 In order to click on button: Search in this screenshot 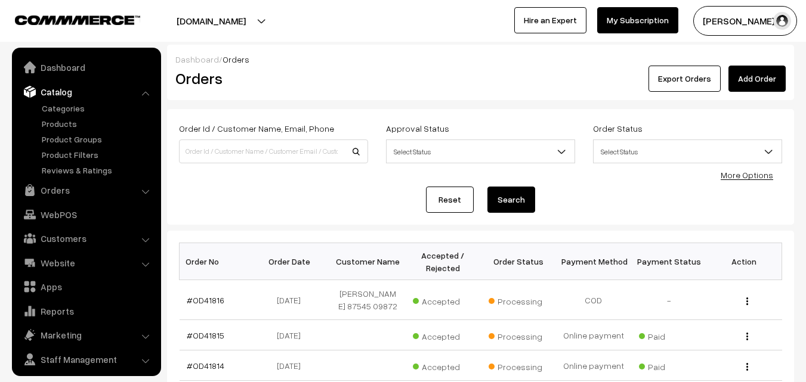, I will do `click(511, 200)`.